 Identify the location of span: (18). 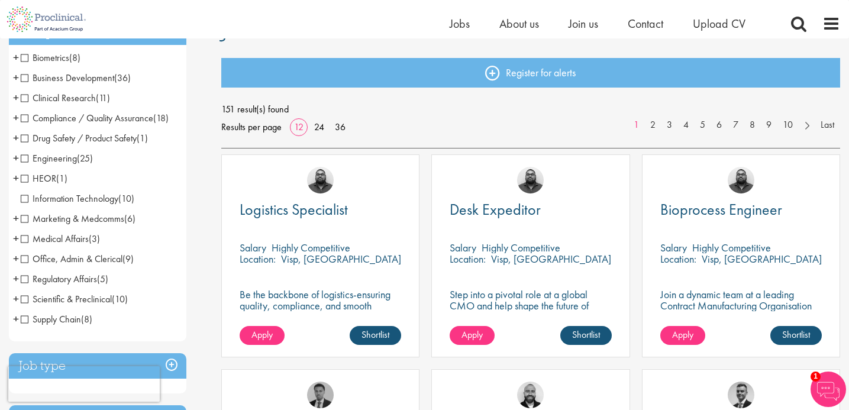
(161, 118).